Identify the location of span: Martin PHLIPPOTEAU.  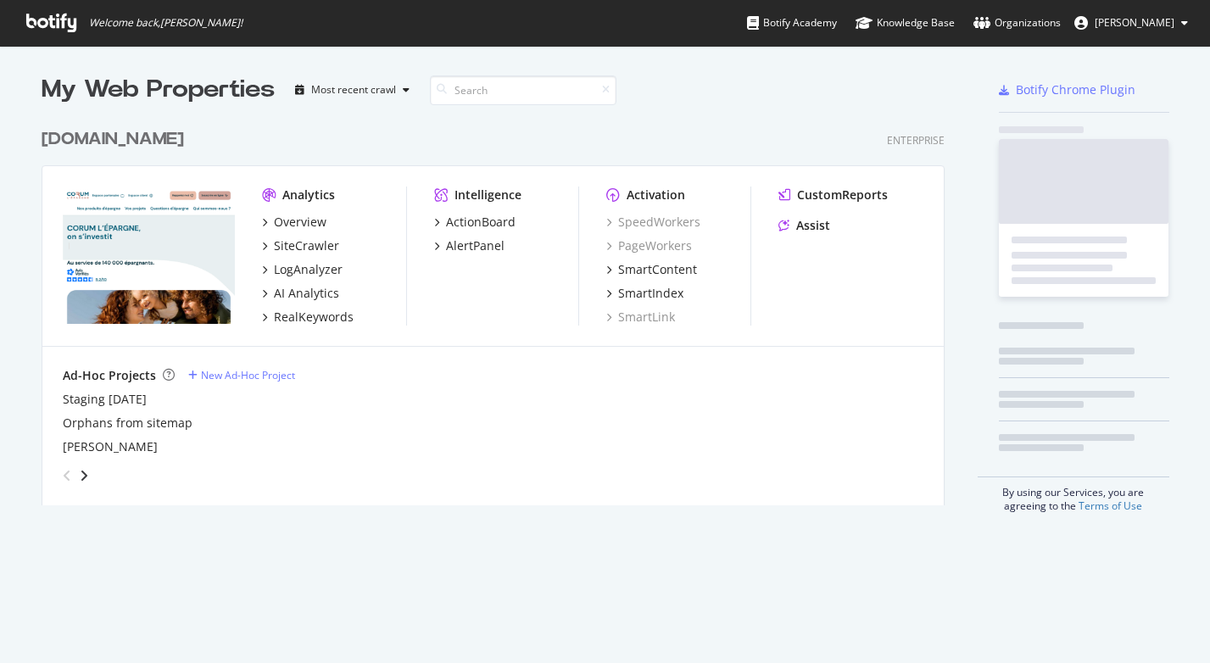
(1135, 22).